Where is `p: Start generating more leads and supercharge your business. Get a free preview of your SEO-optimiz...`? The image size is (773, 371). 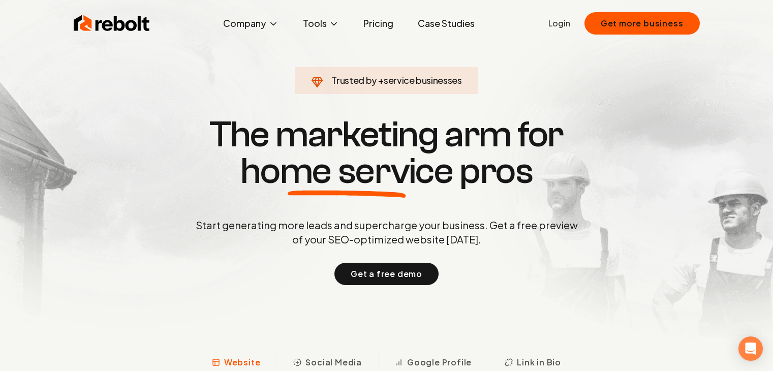
p: Start generating more leads and supercharge your business. Get a free preview of your SEO-optimiz... is located at coordinates (387, 232).